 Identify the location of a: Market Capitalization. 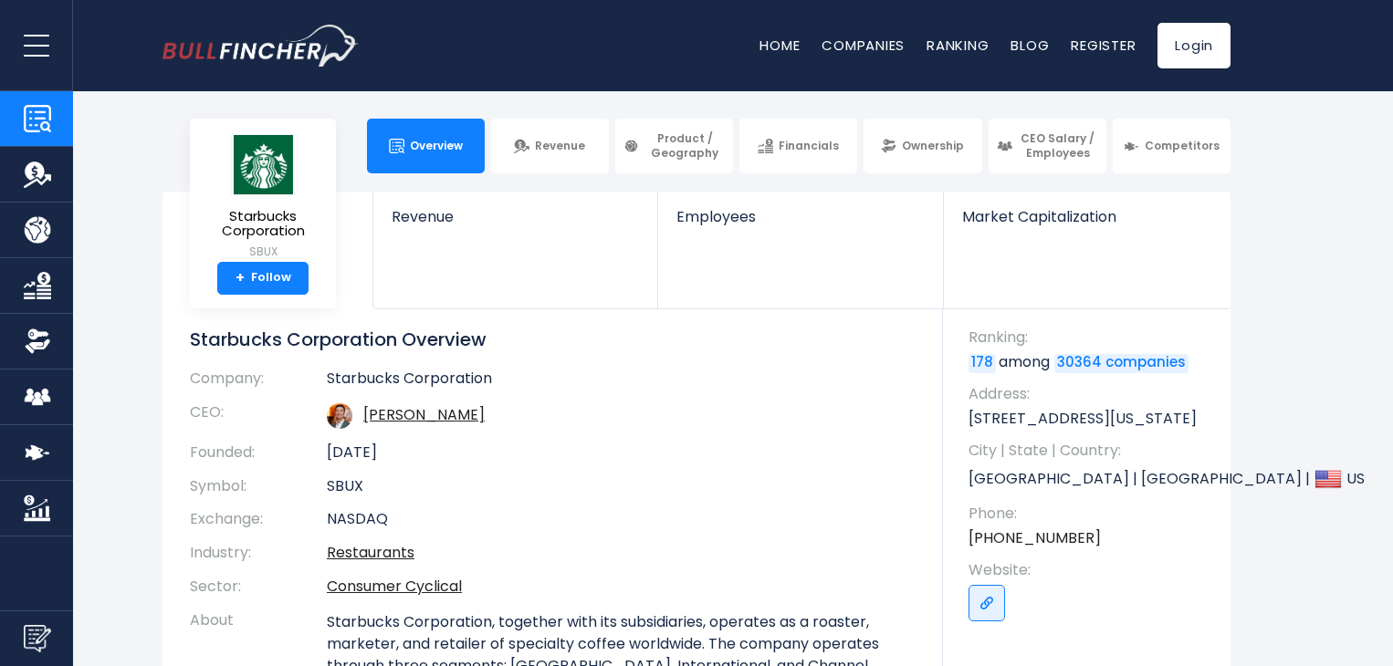
(1086, 224).